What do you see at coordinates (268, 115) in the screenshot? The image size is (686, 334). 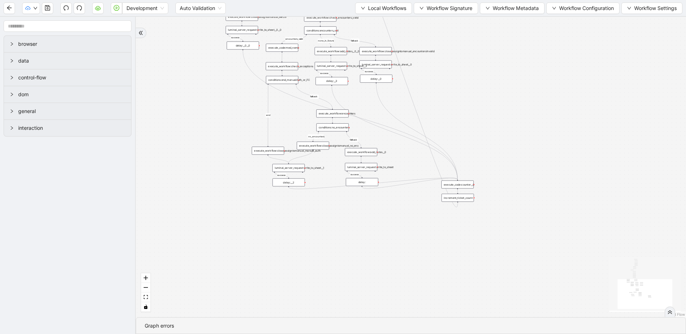 I see `g: Edge from conditions:end_manualAuth_or_FC to execute_workflow:close_assigntomanual_manual_auth` at bounding box center [268, 115].